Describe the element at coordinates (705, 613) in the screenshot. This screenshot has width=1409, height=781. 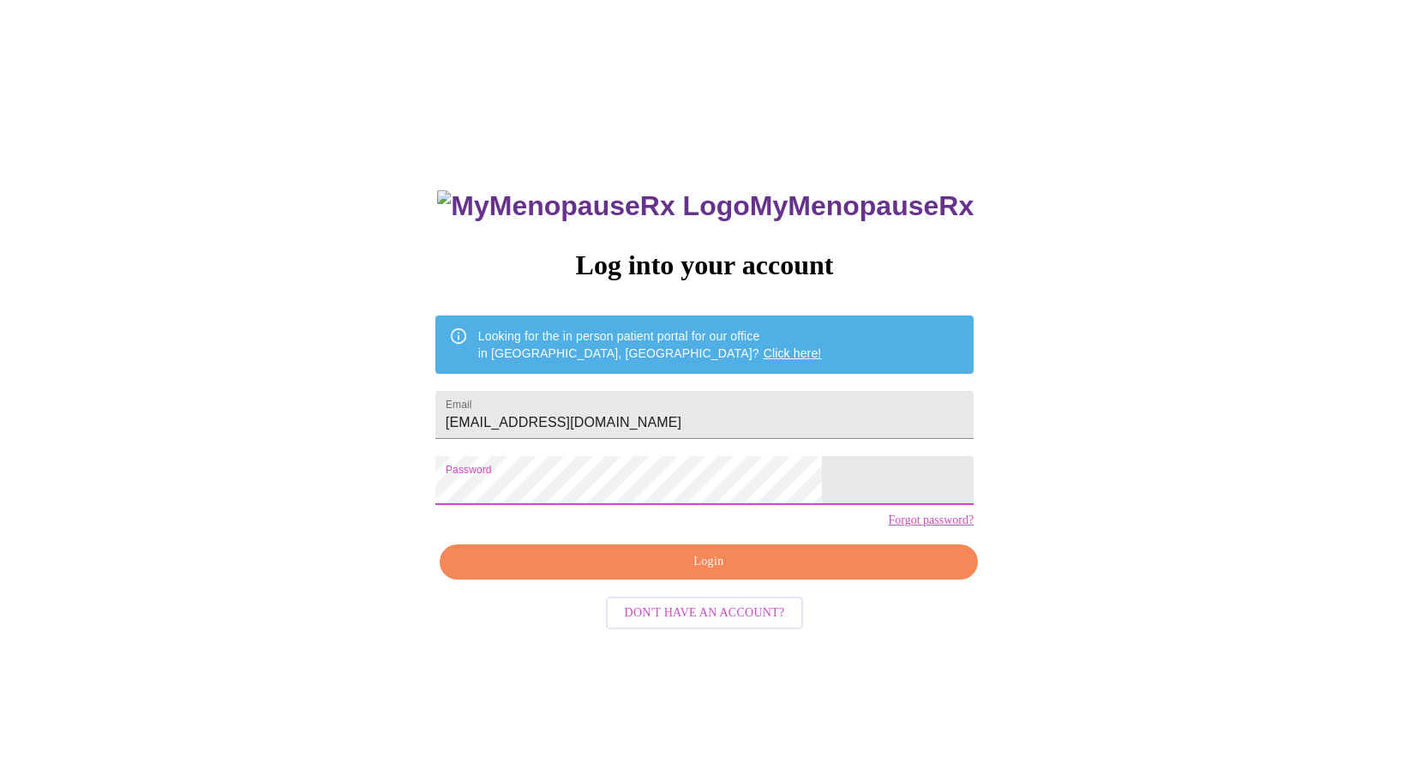
I see `span: Don't have an account?` at that location.